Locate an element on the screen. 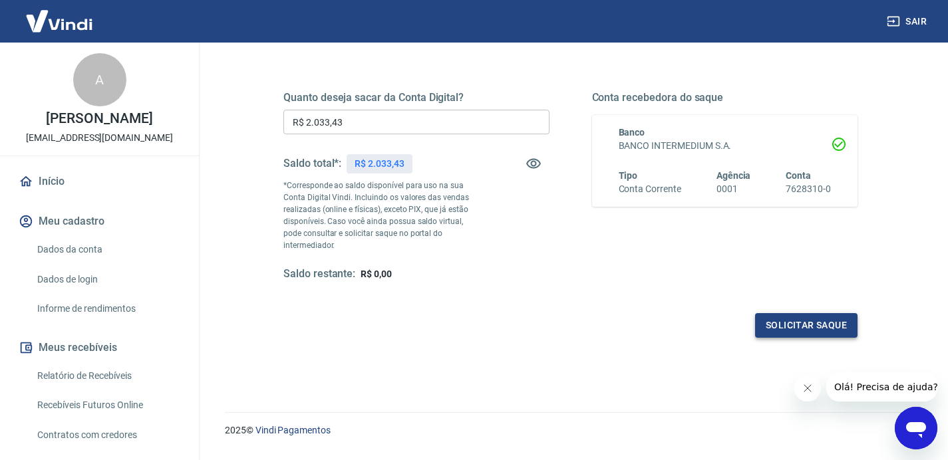  span: Agência is located at coordinates (734, 176).